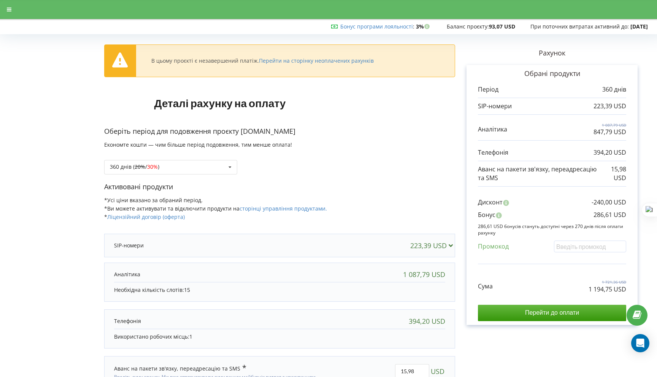 The image size is (657, 377). Describe the element at coordinates (424, 275) in the screenshot. I see `div: 1 087,79 USD` at that location.